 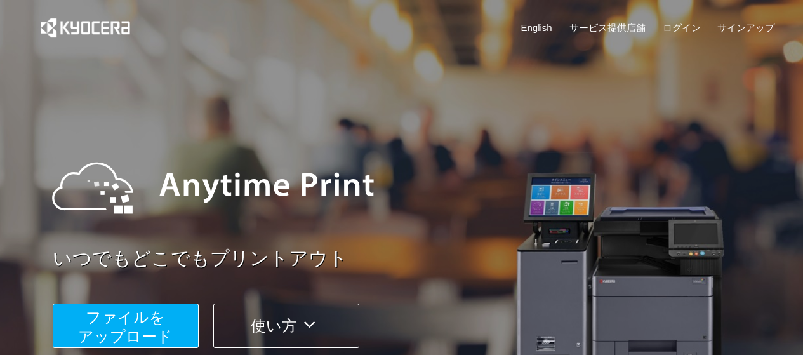 I want to click on span: ファイルを ​​アップロード, so click(x=125, y=326).